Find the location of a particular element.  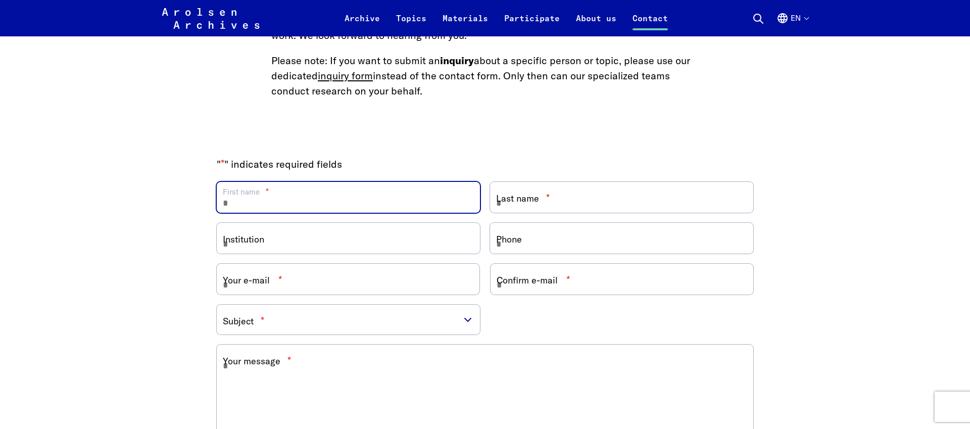

a: About us is located at coordinates (596, 24).